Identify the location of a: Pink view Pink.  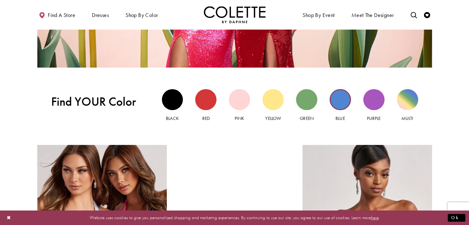
(239, 106).